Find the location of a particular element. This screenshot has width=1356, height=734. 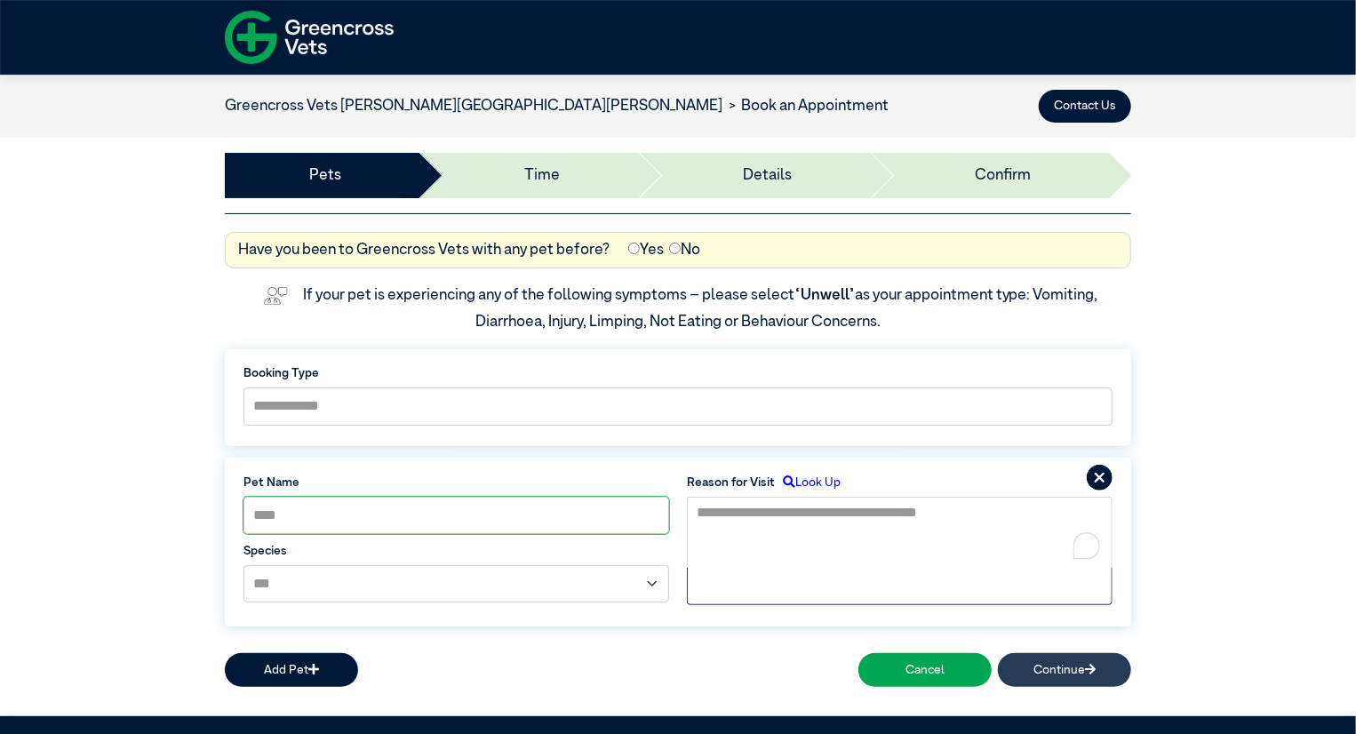

li: Book an Appointment is located at coordinates (806, 107).